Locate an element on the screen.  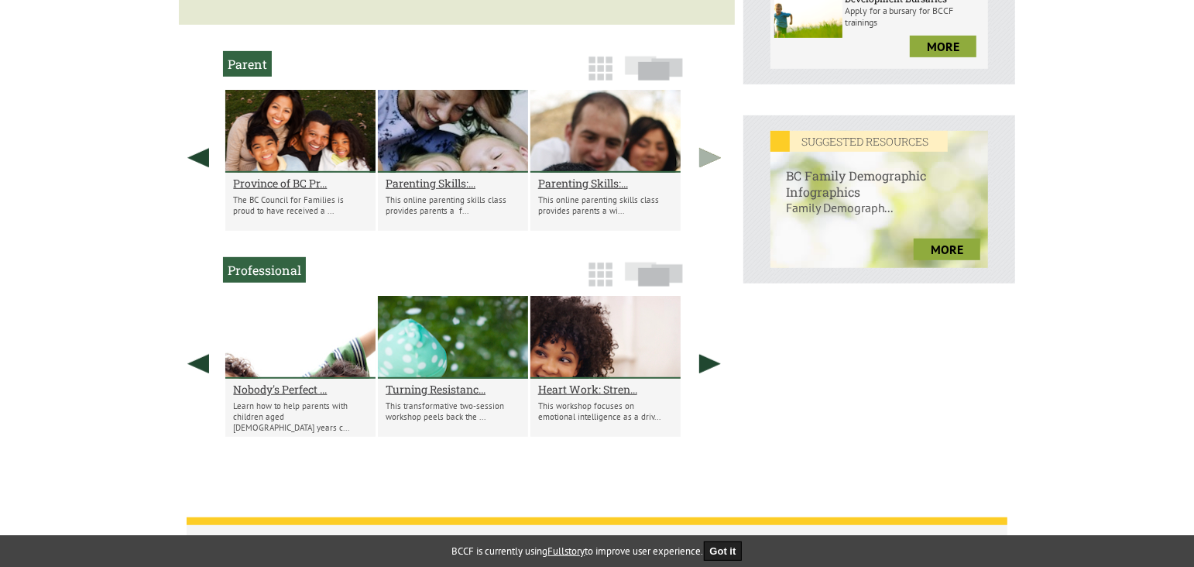
p: This workshop focuses on emotional intelligence as a driv... is located at coordinates (606, 411).